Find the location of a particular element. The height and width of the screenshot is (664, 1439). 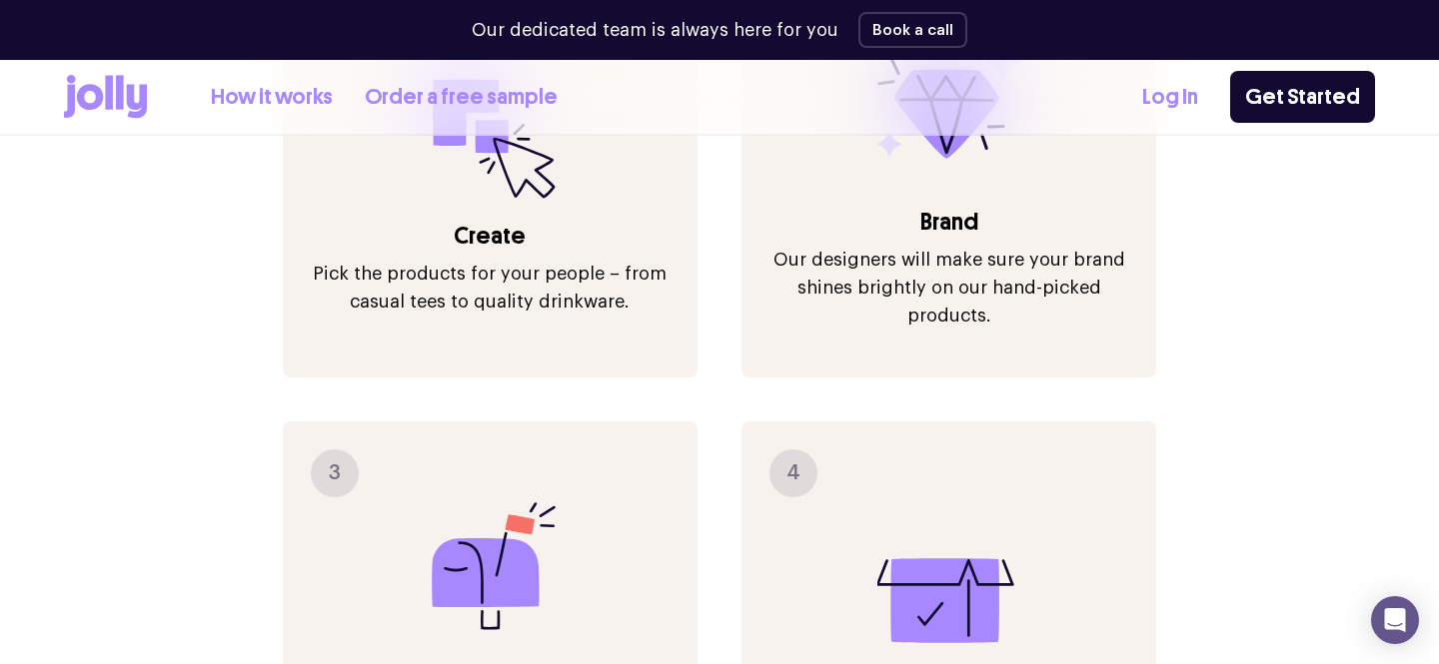

a: Get Started is located at coordinates (1302, 97).